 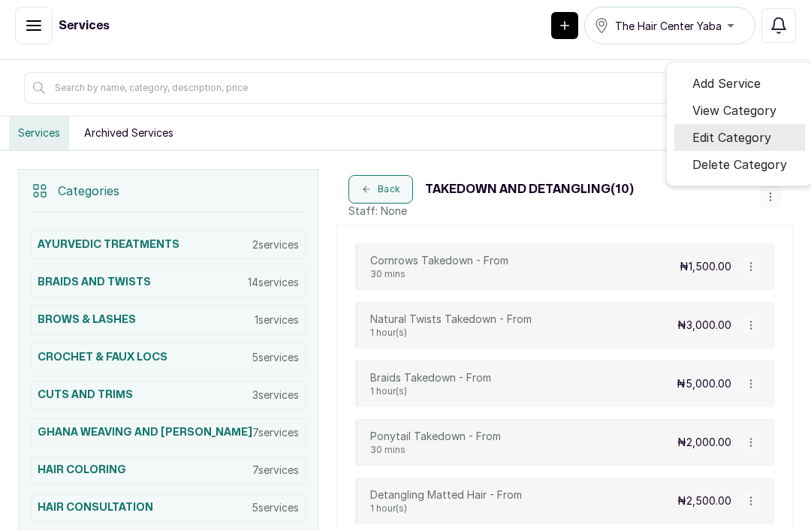 What do you see at coordinates (670, 26) in the screenshot?
I see `button: The Hair Center Yaba` at bounding box center [670, 26].